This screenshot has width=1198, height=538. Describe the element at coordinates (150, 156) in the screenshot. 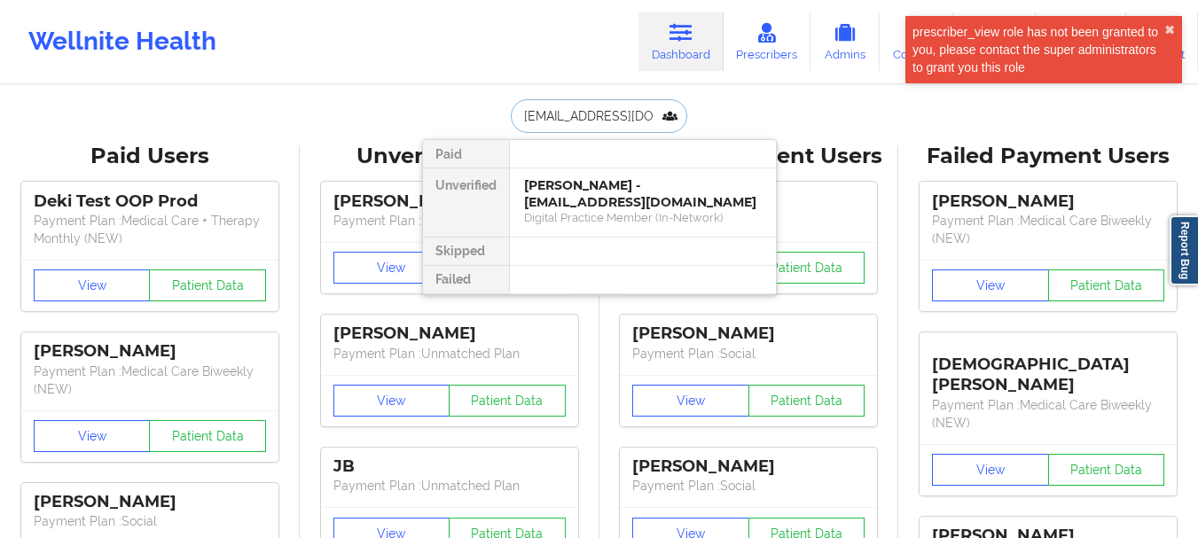

I see `div: Paid Users` at that location.